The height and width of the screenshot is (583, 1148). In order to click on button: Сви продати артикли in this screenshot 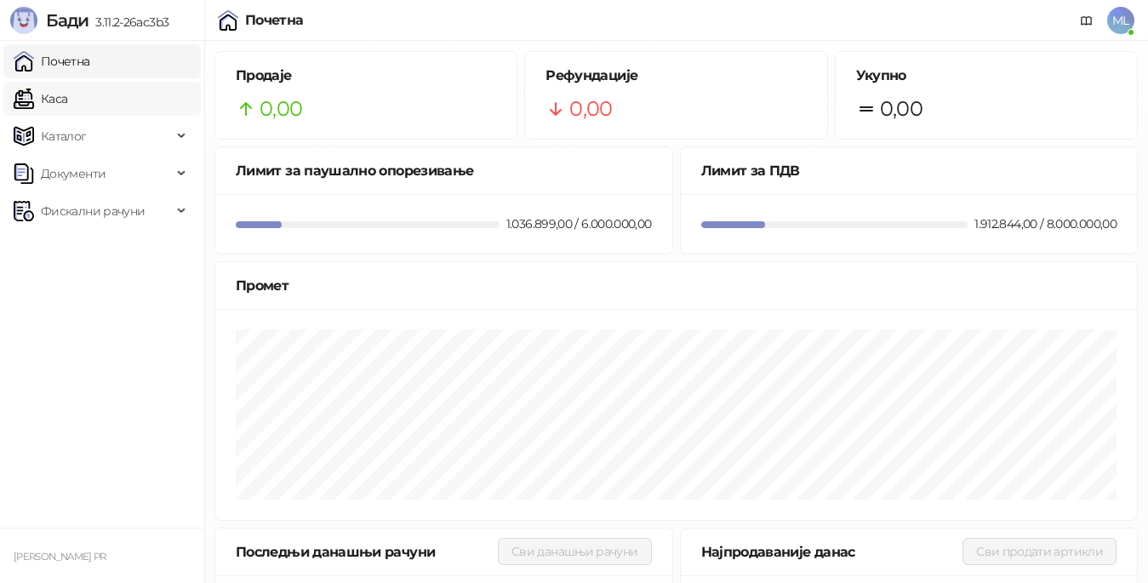, I will do `click(1039, 551)`.